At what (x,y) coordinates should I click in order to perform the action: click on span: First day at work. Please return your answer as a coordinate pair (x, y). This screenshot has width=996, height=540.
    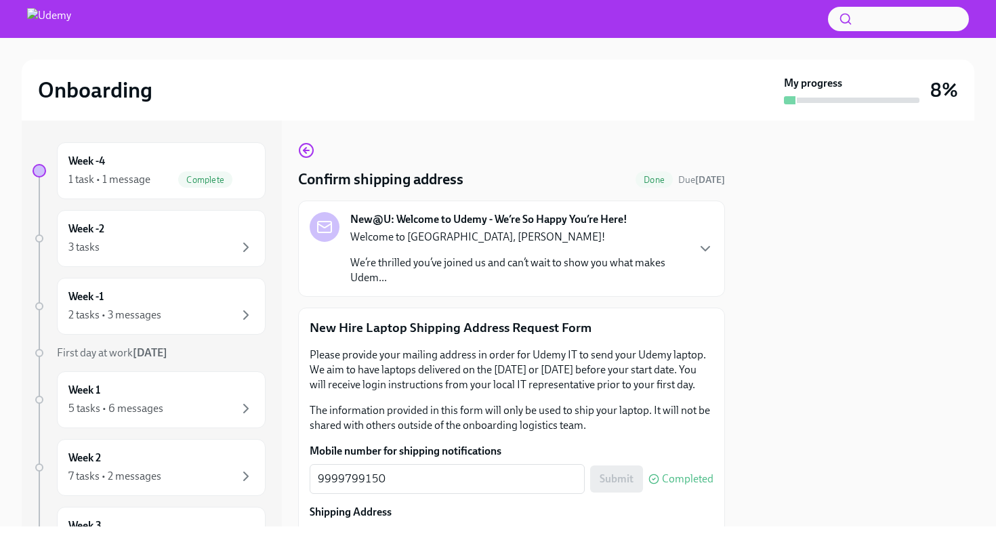
    Looking at the image, I should click on (112, 352).